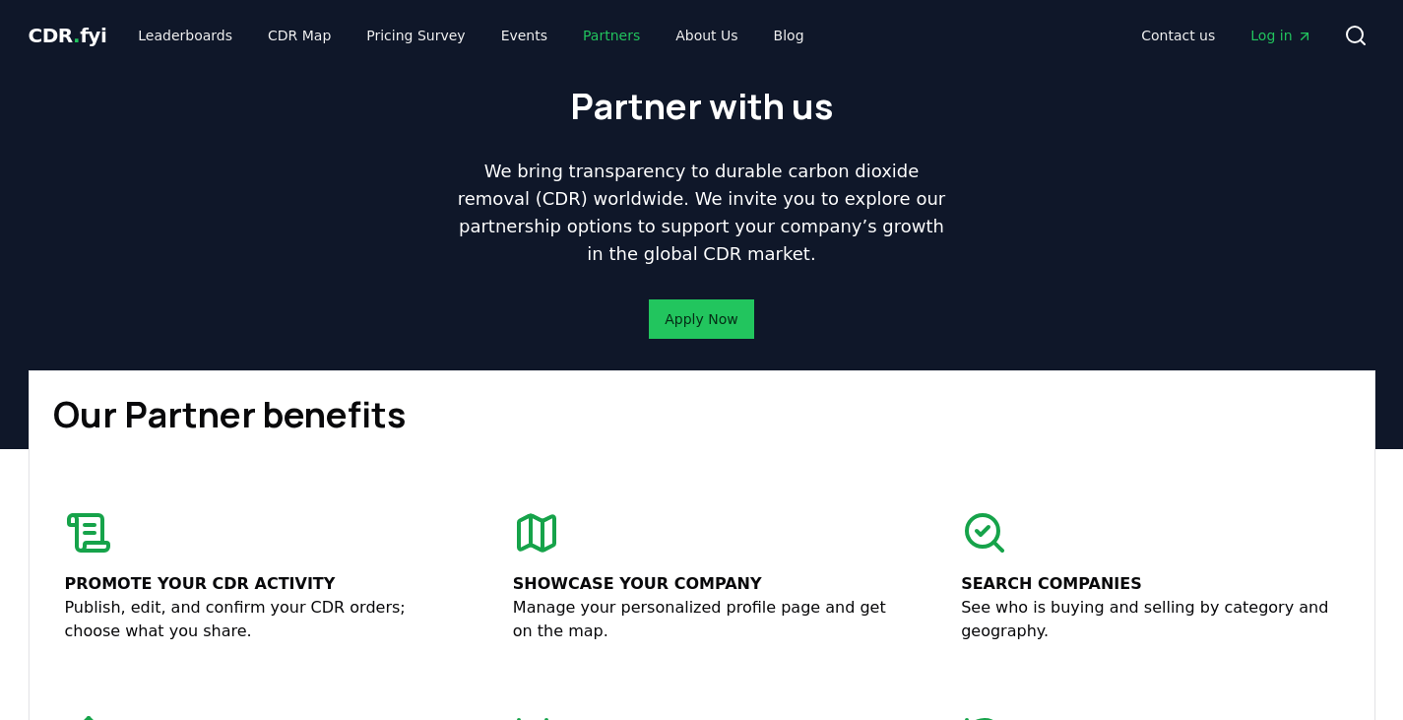  I want to click on p: Publish, edit, and confirm your CDR orders; choose what you share., so click(253, 619).